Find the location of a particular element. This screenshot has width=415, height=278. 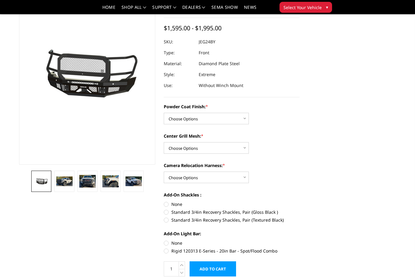

label: Standard 3/4in Recovery Shackles, Pair (Textured Black) is located at coordinates (232, 220).